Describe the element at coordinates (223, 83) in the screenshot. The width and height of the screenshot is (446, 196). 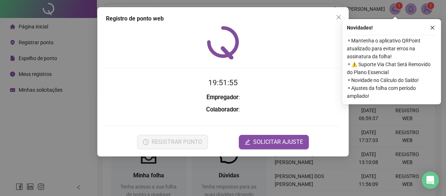
I see `time: 19:51:55` at that location.